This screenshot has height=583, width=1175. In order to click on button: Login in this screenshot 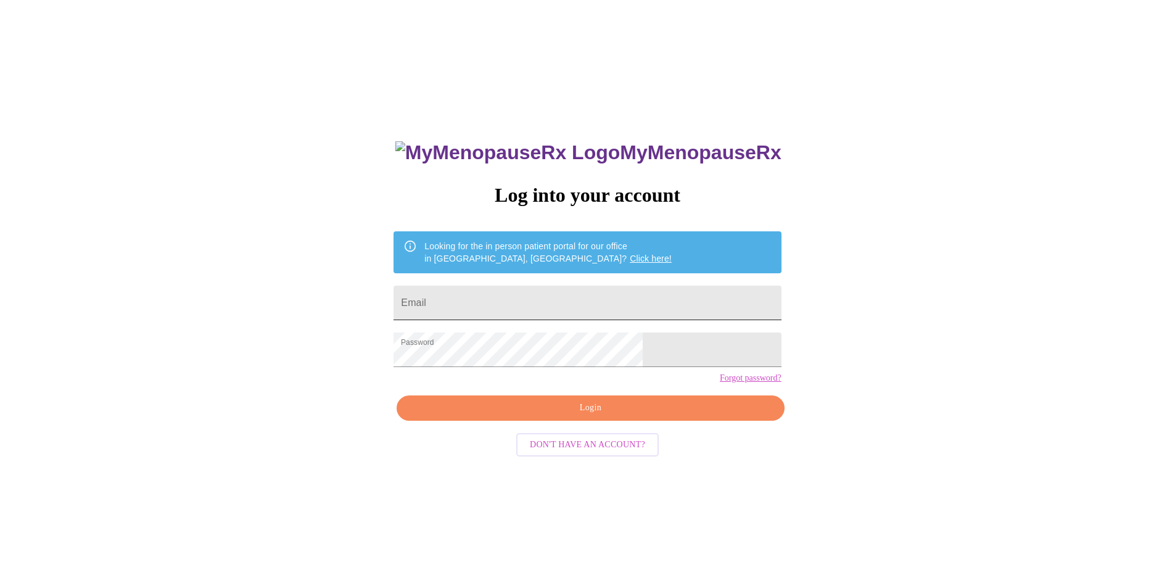, I will do `click(590, 408)`.